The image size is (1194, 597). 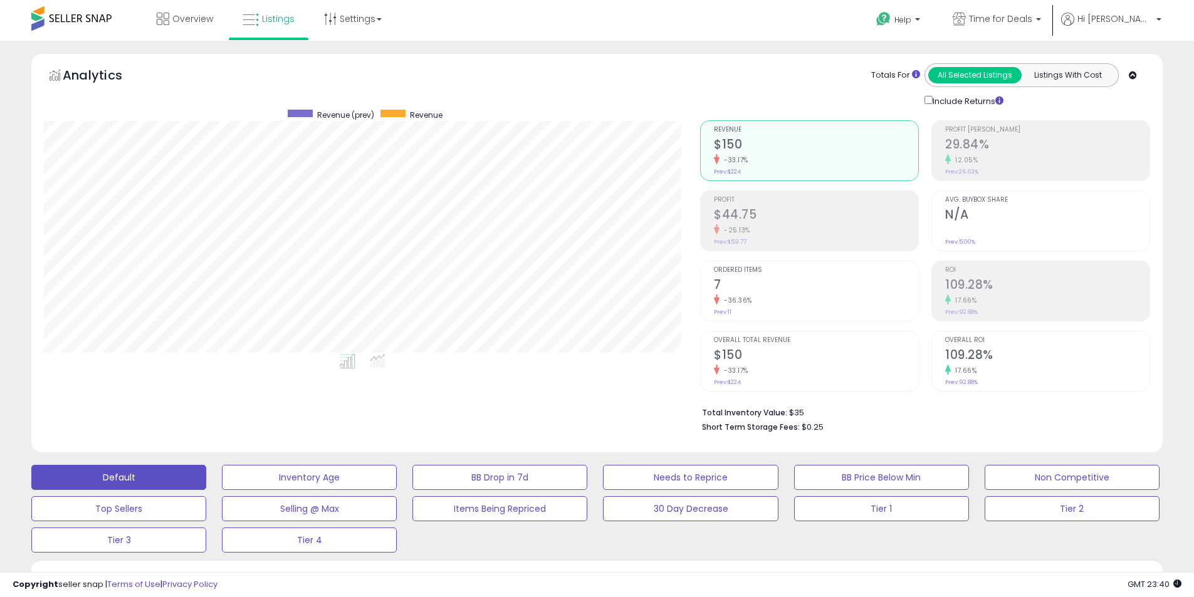 I want to click on span: Revenue (prev), so click(x=345, y=115).